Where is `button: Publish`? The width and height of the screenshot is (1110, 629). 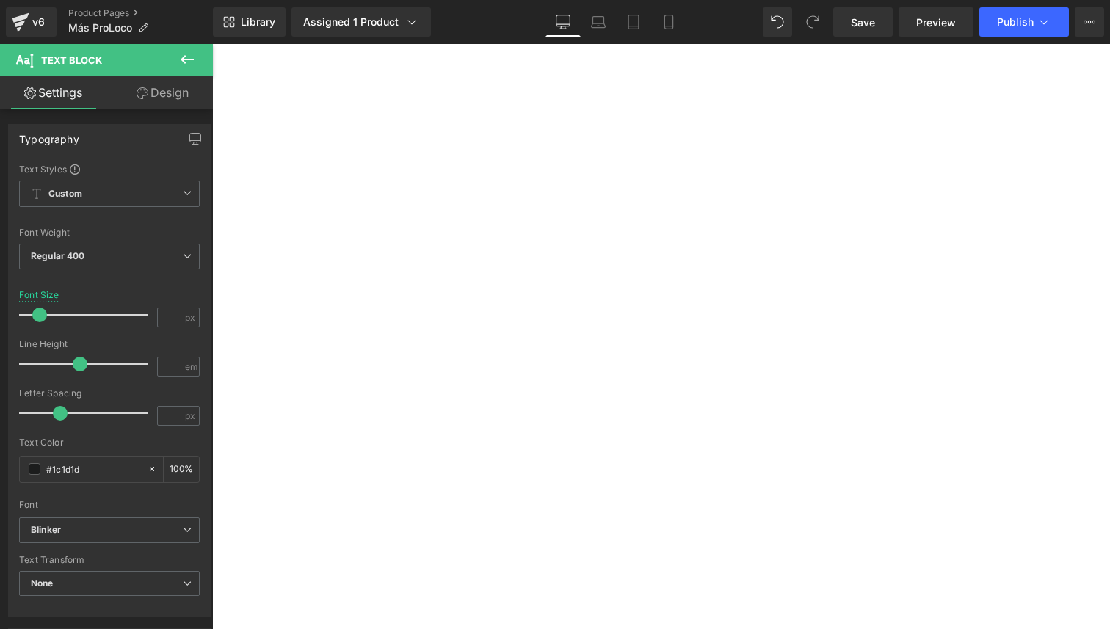
button: Publish is located at coordinates (1024, 22).